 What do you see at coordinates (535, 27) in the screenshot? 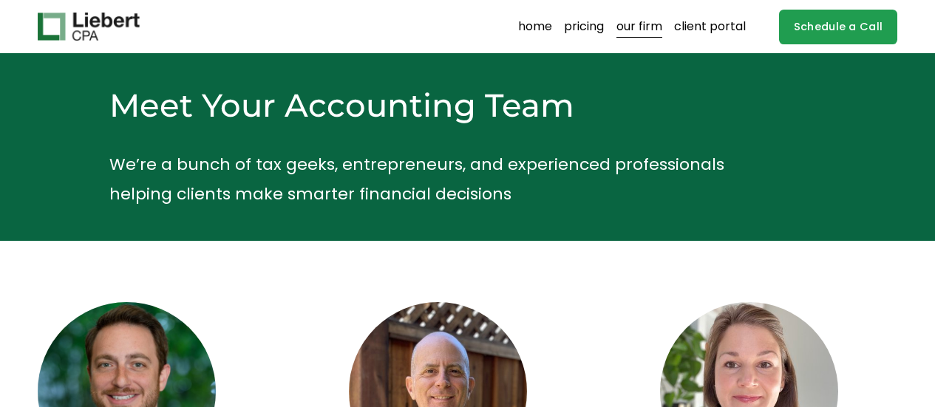
I see `a: home` at bounding box center [535, 27].